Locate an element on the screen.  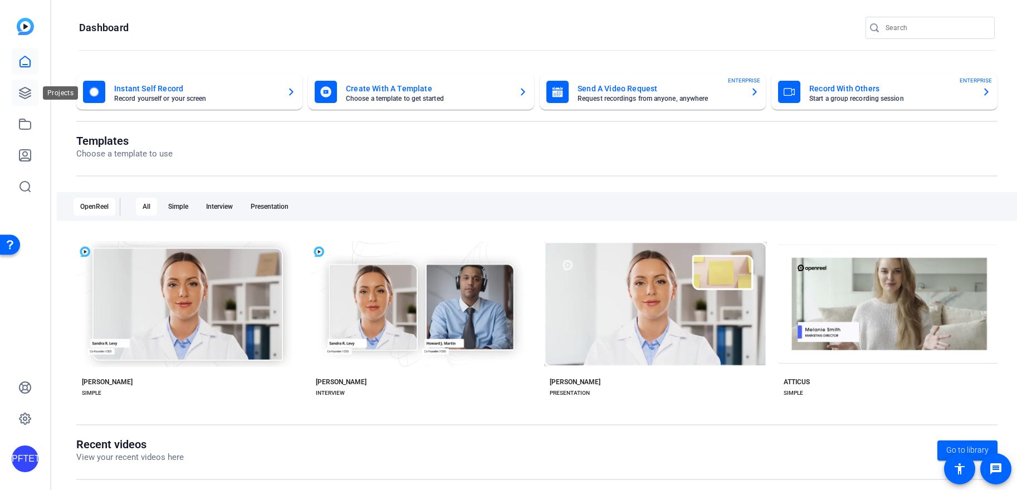
mat-card-title: Instant Self Record is located at coordinates (196, 89).